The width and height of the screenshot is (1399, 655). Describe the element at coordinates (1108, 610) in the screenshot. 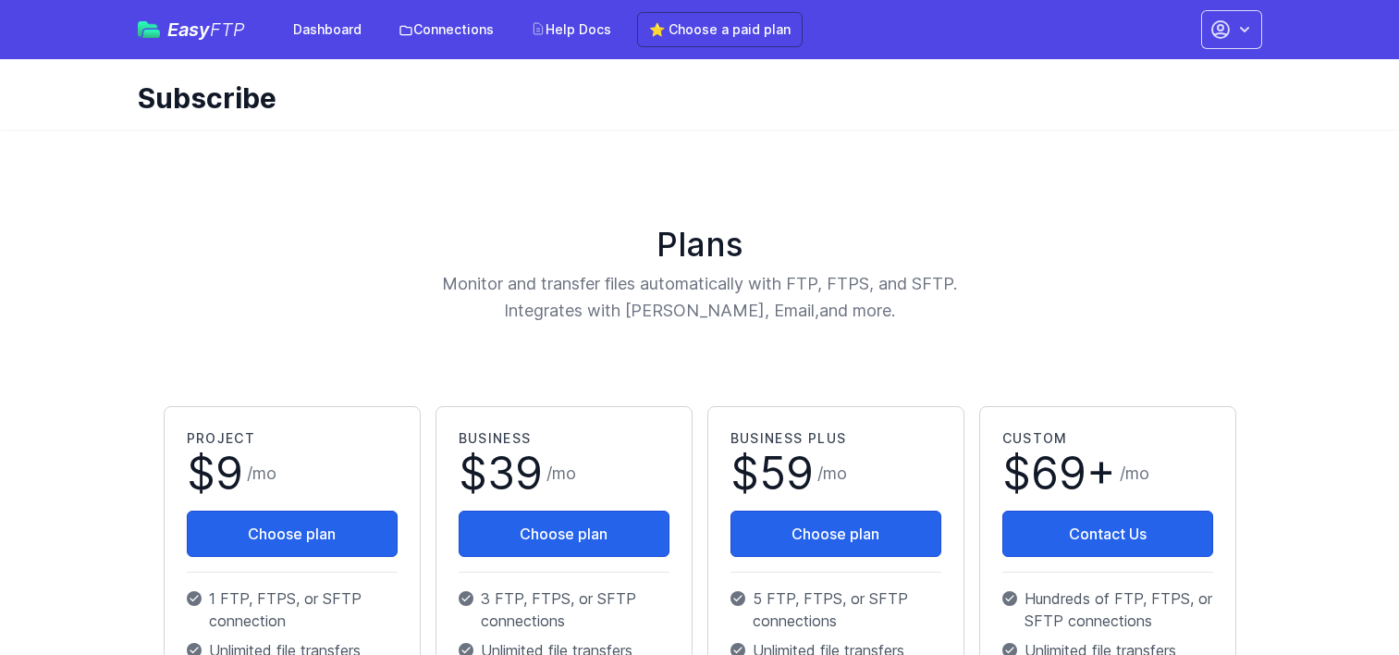

I see `p: Hundreds of FTP, FTPS, or SFTP connections` at that location.